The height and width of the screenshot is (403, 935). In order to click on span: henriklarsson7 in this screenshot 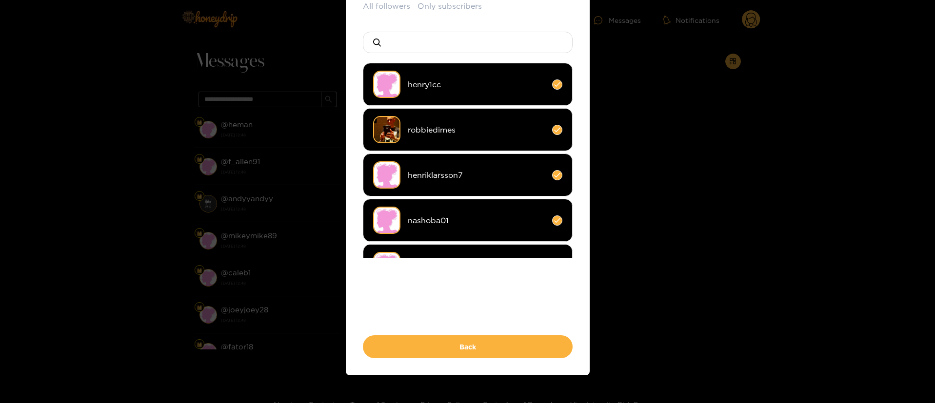, I will do `click(476, 175)`.